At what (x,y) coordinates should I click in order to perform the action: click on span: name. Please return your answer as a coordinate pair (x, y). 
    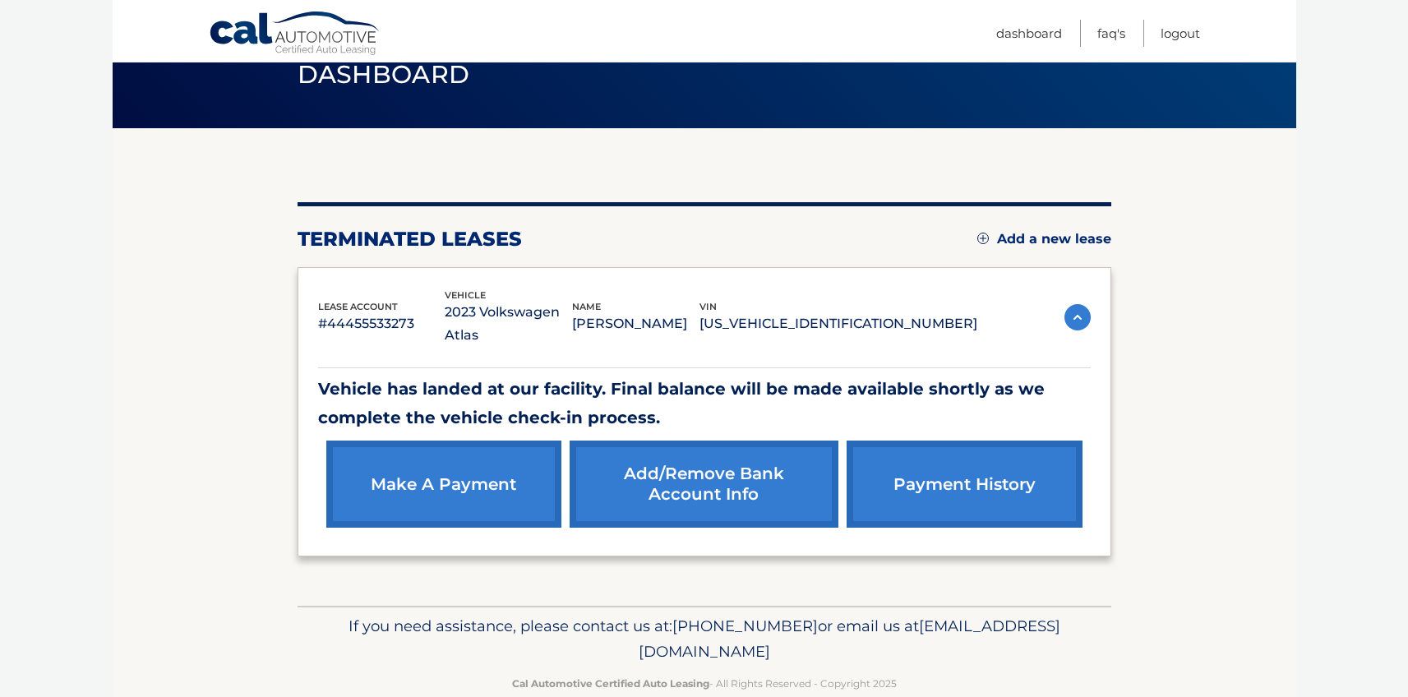
    Looking at the image, I should click on (586, 306).